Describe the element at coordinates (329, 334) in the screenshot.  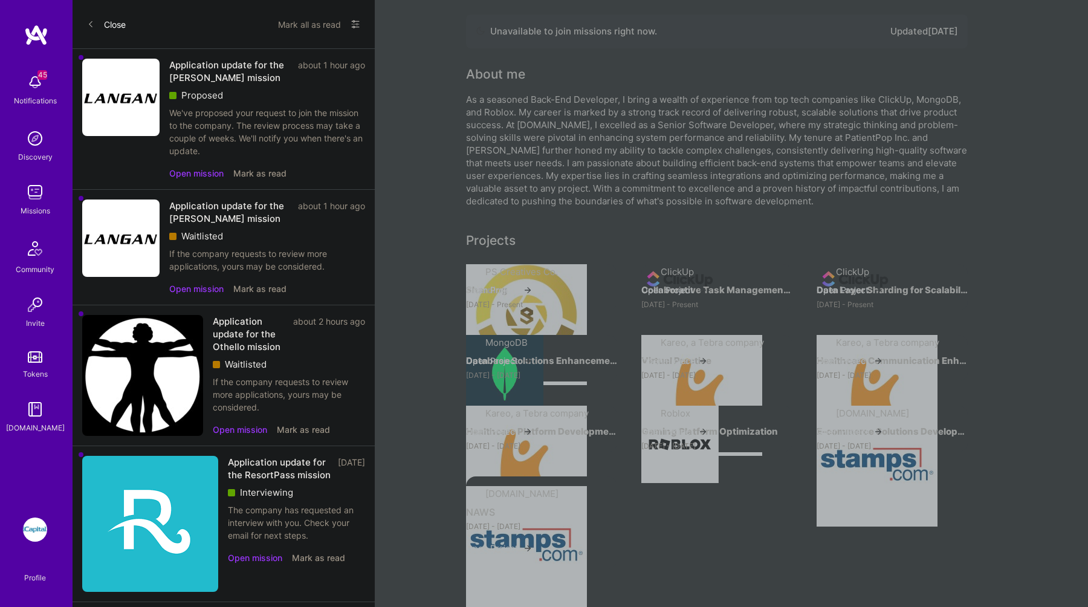
I see `div: about 2 hours ago` at that location.